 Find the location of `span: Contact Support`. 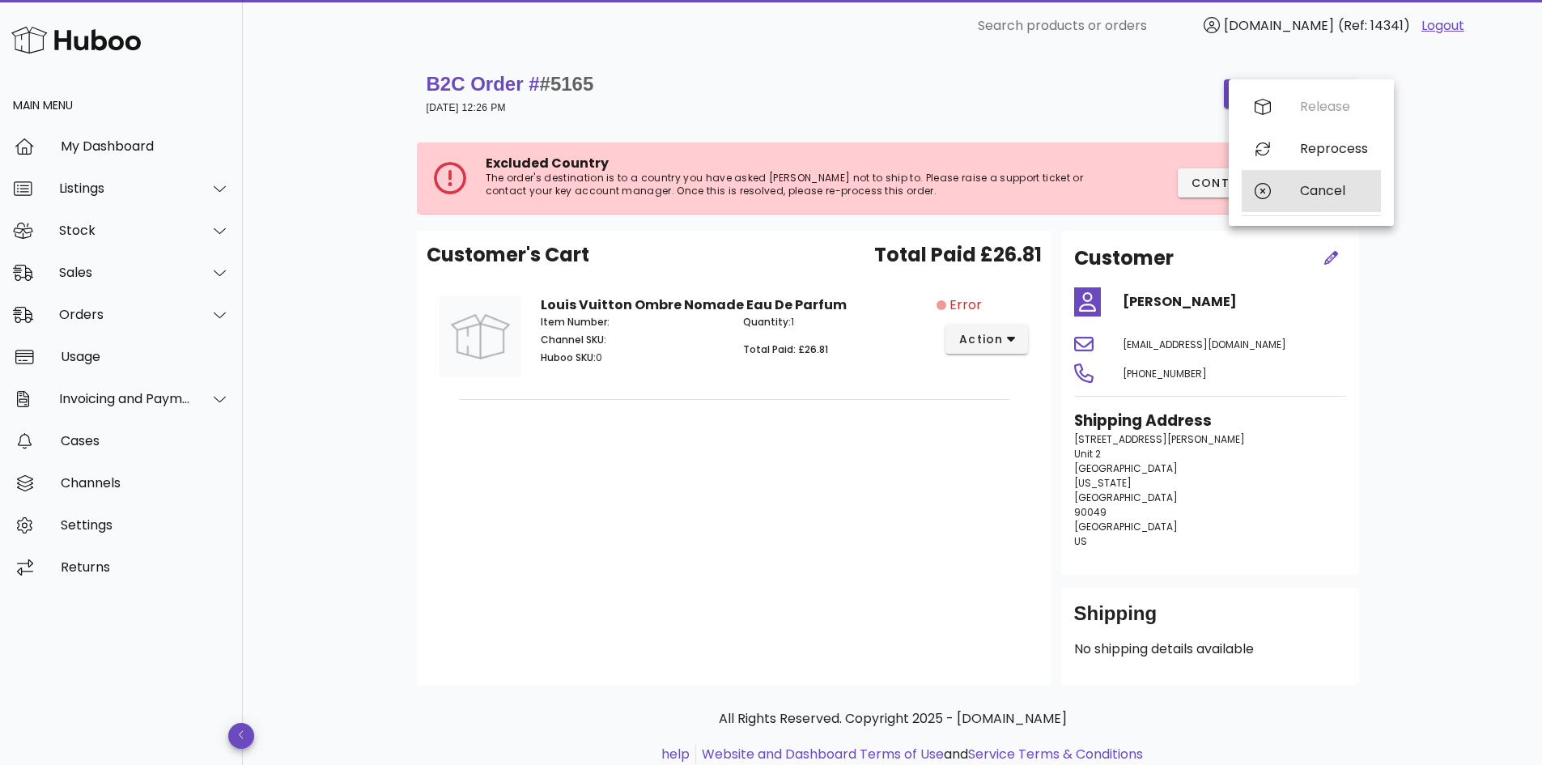

span: Contact Support is located at coordinates (1255, 183).